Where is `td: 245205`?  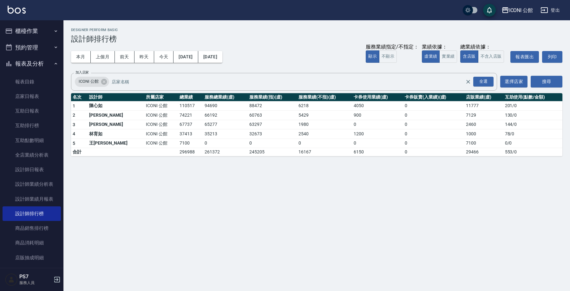
td: 245205 is located at coordinates (272, 152).